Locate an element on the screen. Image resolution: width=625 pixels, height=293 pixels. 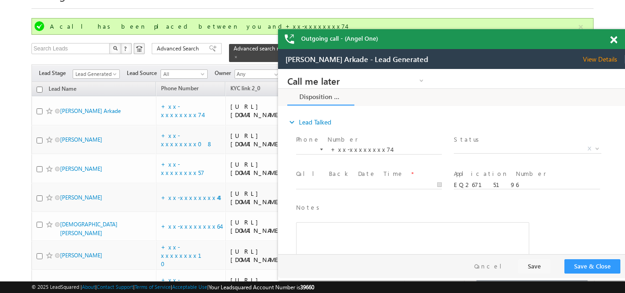
a: +xx-xxxxxxxx10 is located at coordinates (187, 255).